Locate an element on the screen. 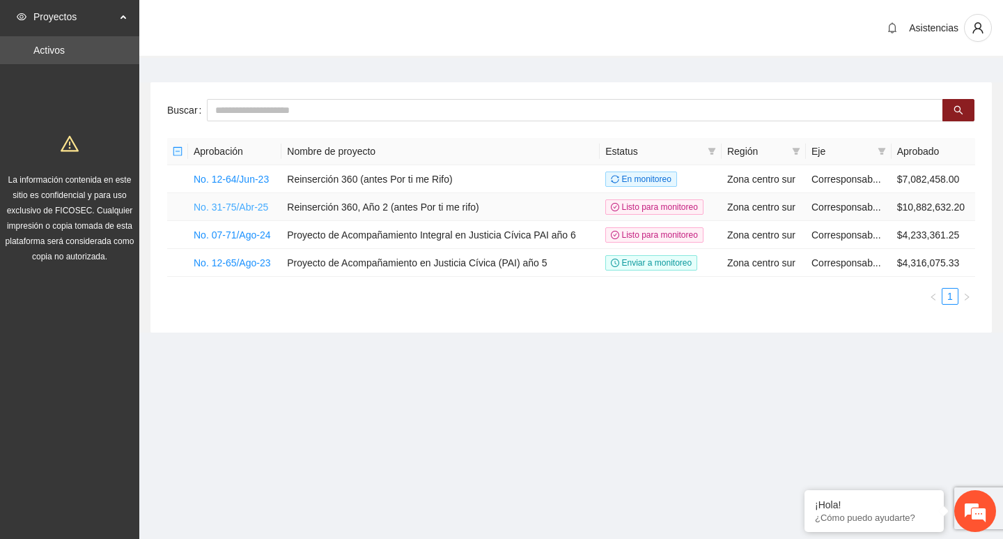 This screenshot has height=539, width=1003. span: warning is located at coordinates (70, 144).